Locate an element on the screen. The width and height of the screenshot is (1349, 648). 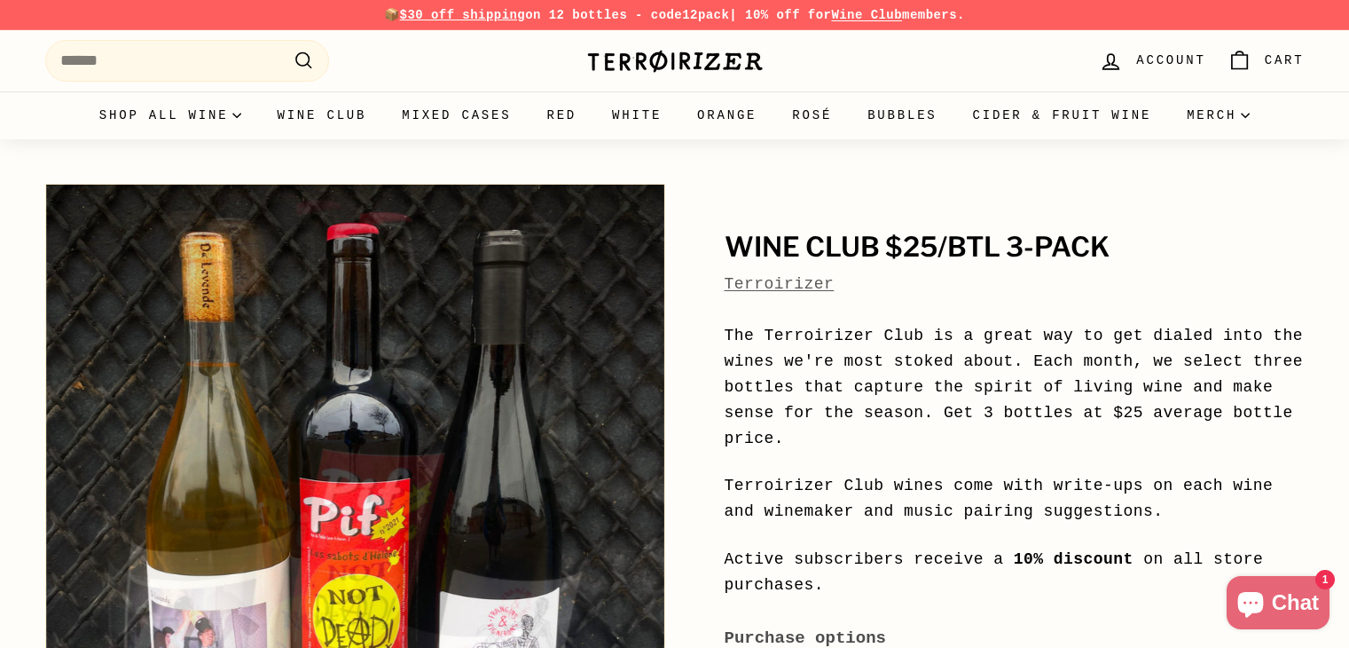
span: Terroirizer Club wines come with write-ups on each wine and winemaker and music pairing suggestions. is located at coordinates (999, 498).